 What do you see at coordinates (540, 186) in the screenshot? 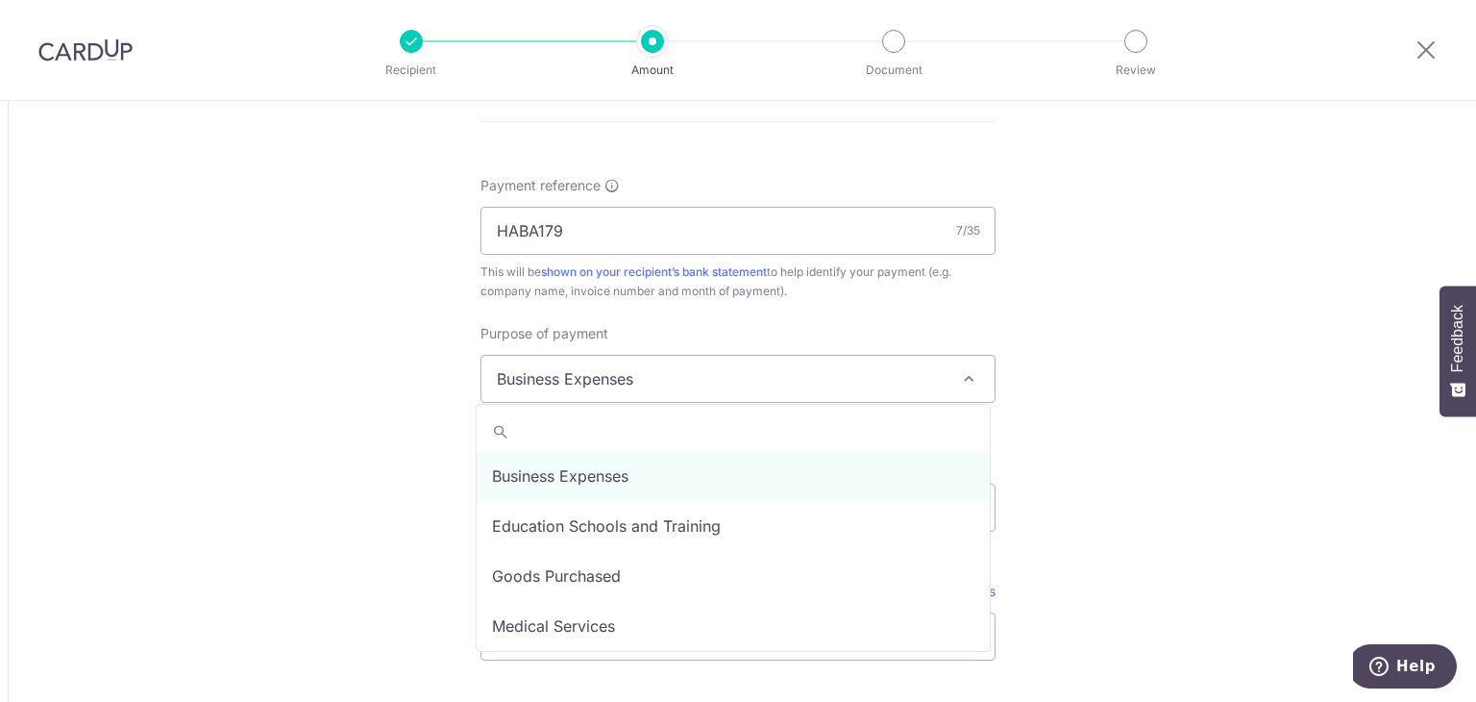
I see `span: Payment reference` at bounding box center [540, 186].